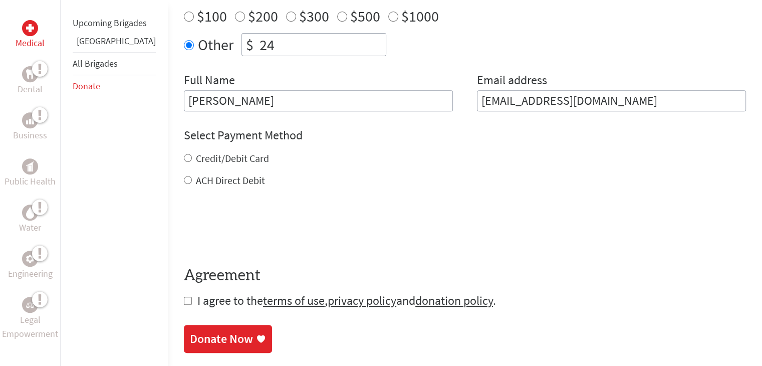  Describe the element at coordinates (30, 120) in the screenshot. I see `div: Business` at that location.